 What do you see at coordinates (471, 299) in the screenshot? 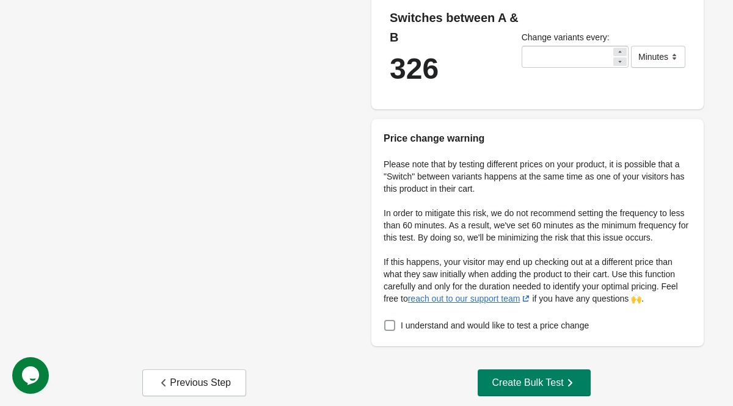
I see `a: reach out to our support team` at bounding box center [471, 299].